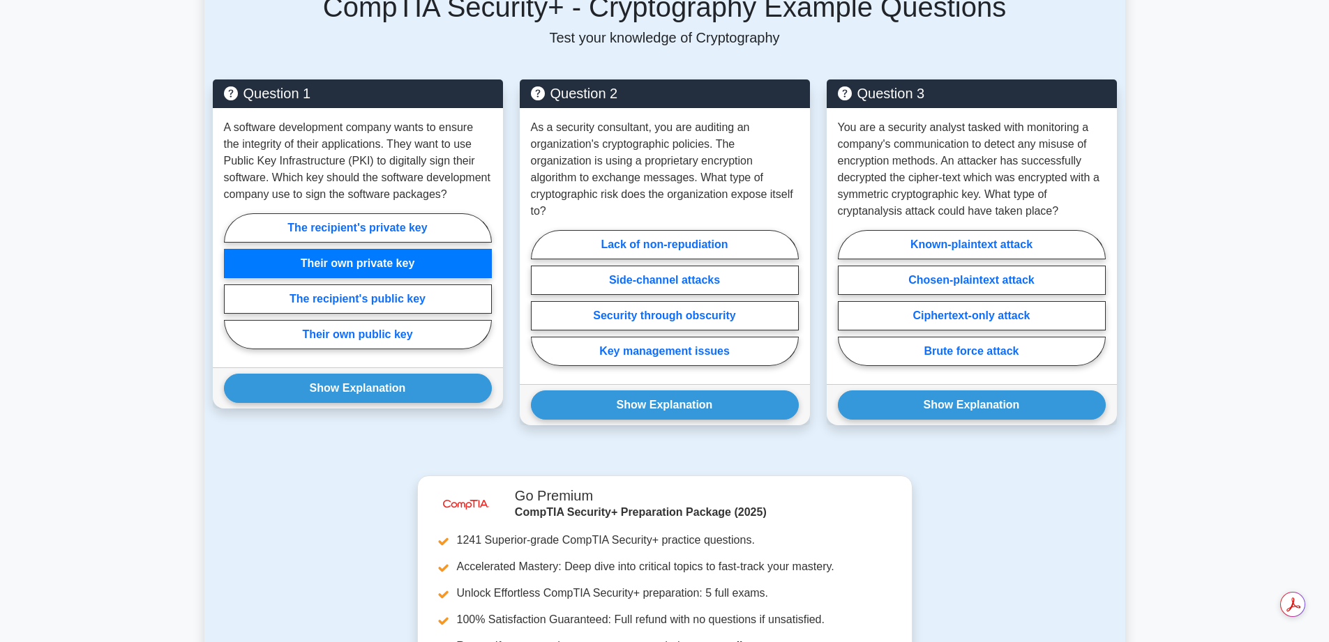 This screenshot has height=642, width=1329. Describe the element at coordinates (665, 169) in the screenshot. I see `p: As a security consultant, you are auditing an organization's cryptographic policies. The organiza...` at that location.